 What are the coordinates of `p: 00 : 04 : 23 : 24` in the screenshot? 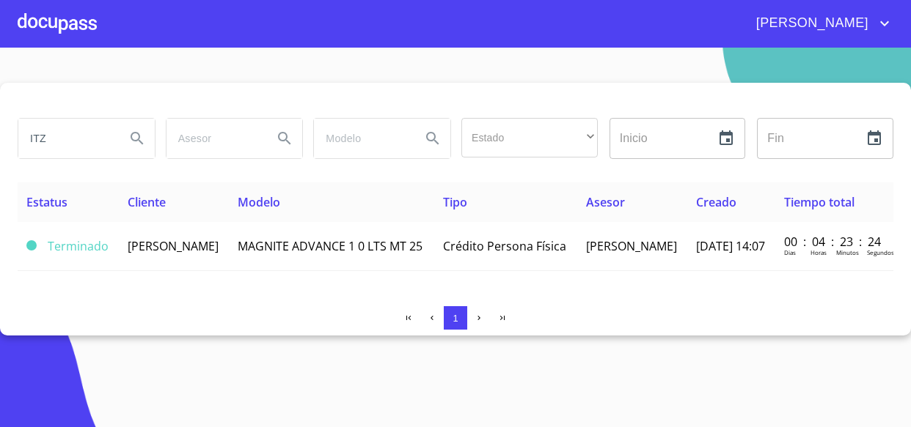 It's located at (833, 242).